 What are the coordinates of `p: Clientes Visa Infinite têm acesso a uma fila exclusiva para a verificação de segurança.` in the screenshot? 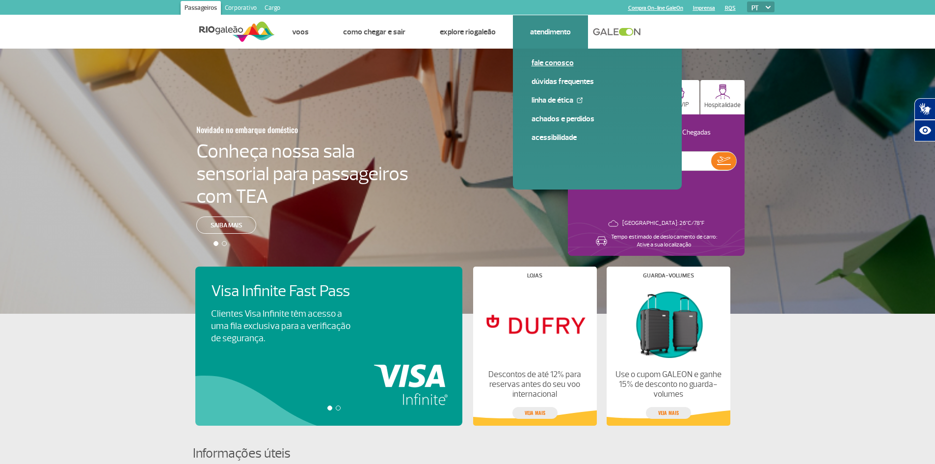 It's located at (281, 326).